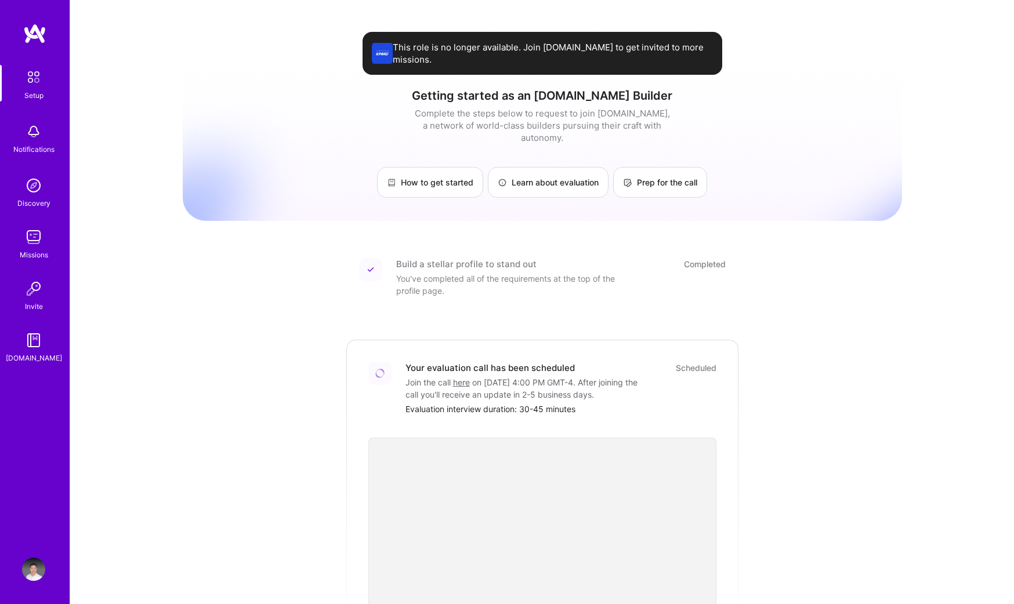  Describe the element at coordinates (548, 182) in the screenshot. I see `a: Learn about evaluation` at that location.